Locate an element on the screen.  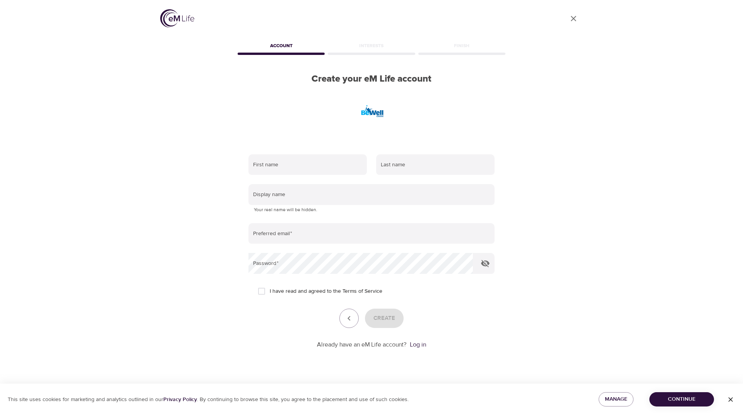
b: Privacy Policy is located at coordinates (180, 400).